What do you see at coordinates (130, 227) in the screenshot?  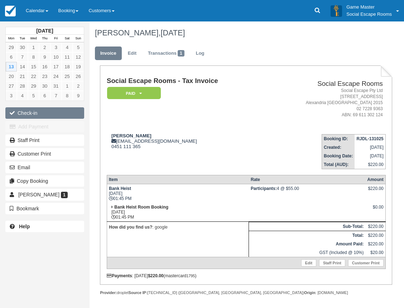 I see `strong: How did you find us?` at bounding box center [130, 227].